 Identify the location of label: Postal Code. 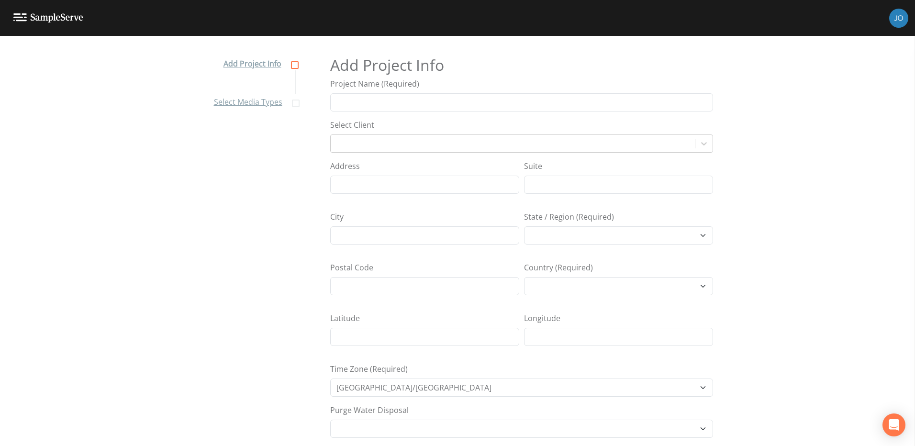
(352, 268).